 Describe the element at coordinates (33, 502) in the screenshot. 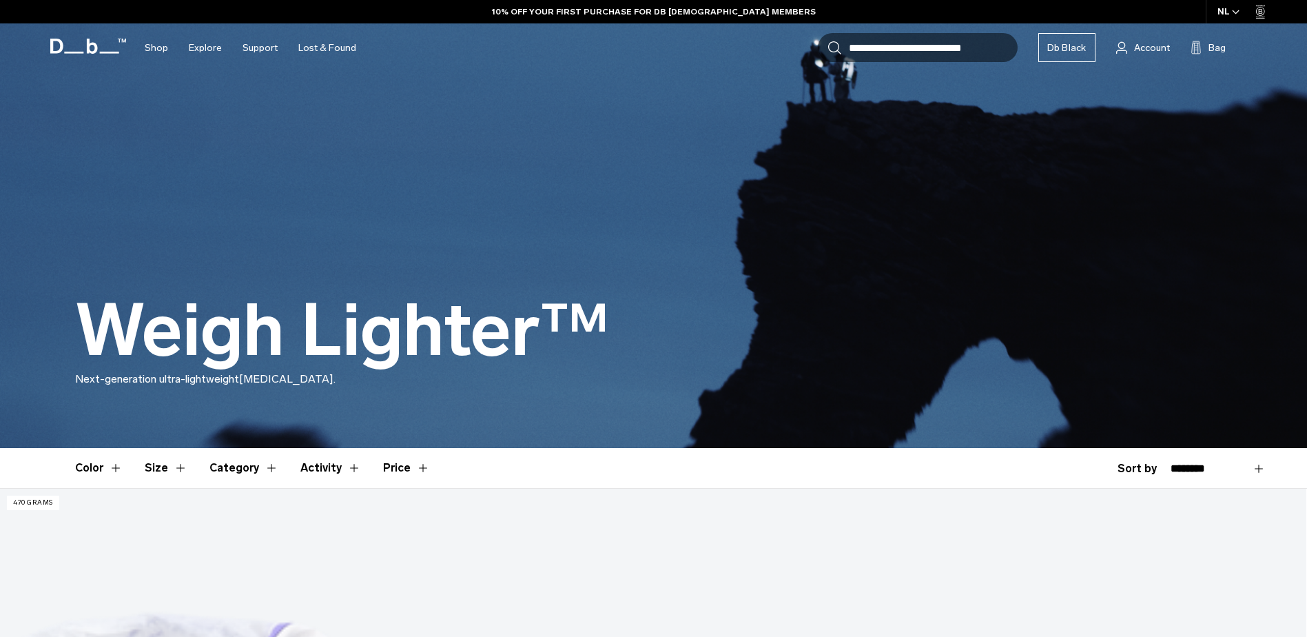

I see `p: 470 grams` at that location.